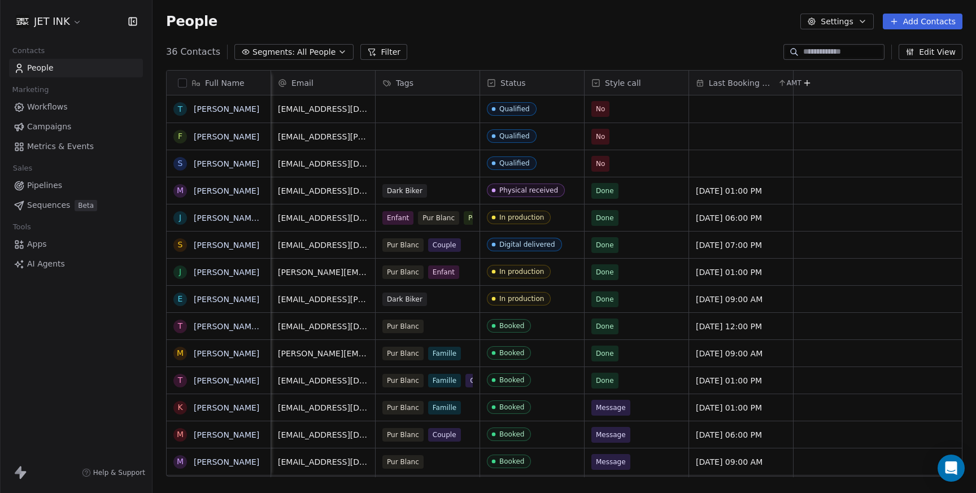 The image size is (976, 493). I want to click on div: Email, so click(323, 82).